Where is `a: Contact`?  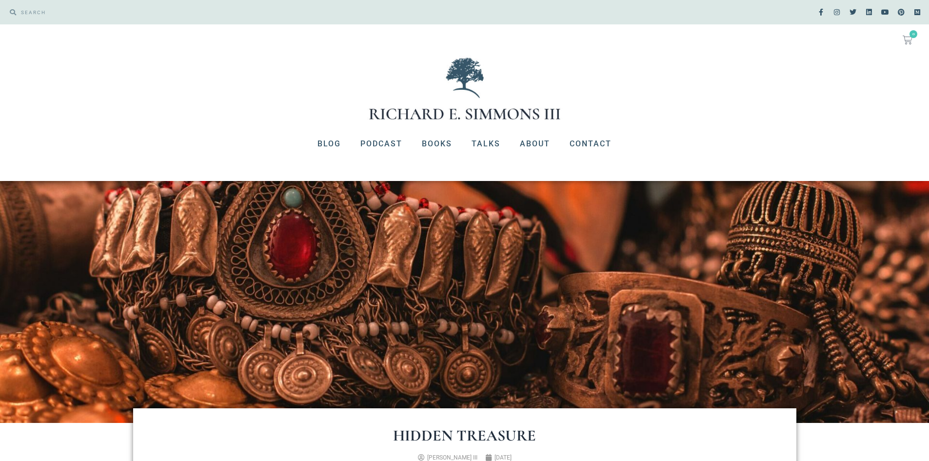
a: Contact is located at coordinates (591, 144).